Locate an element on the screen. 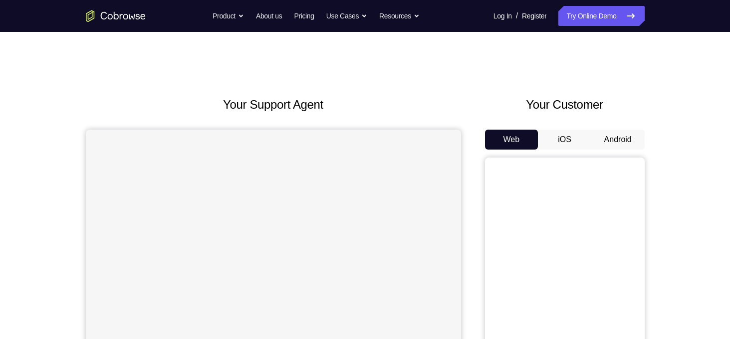  button: Use Cases is located at coordinates (347, 16).